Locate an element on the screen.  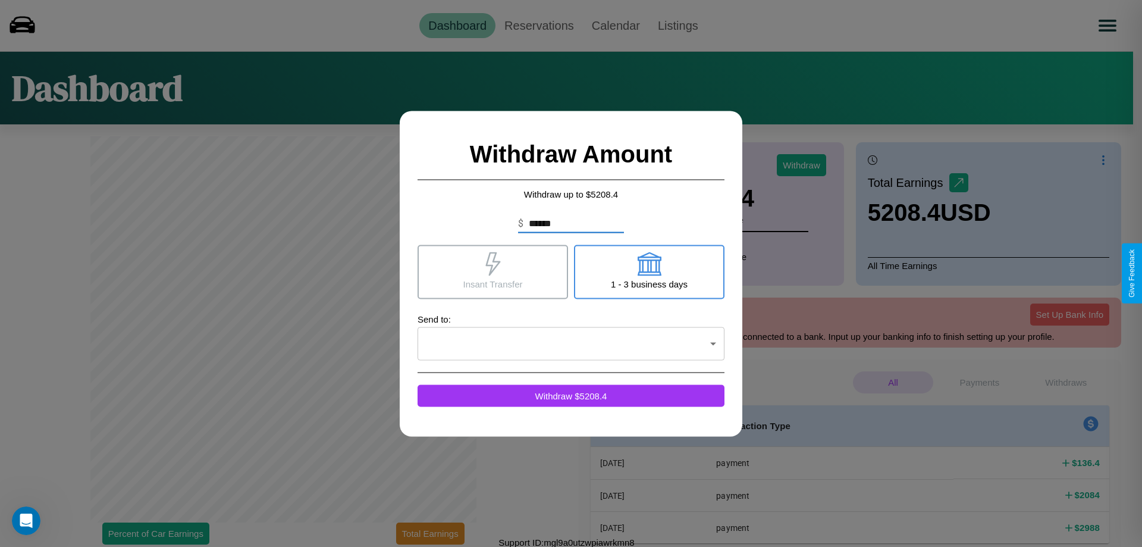
p: 1 - 3 business days is located at coordinates (649, 283).